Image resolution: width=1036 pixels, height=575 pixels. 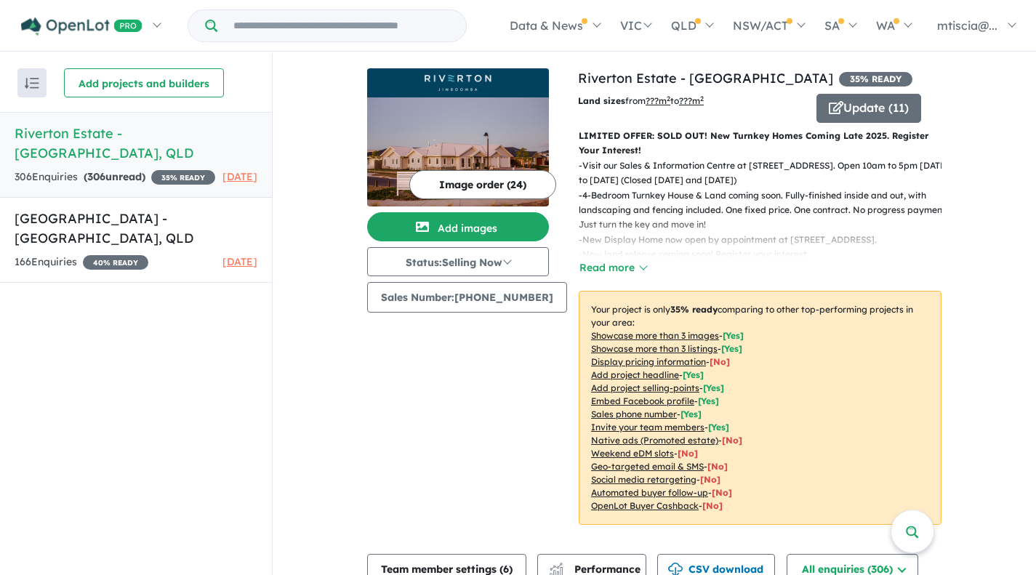 What do you see at coordinates (613, 268) in the screenshot?
I see `button: Read more` at bounding box center [613, 268].